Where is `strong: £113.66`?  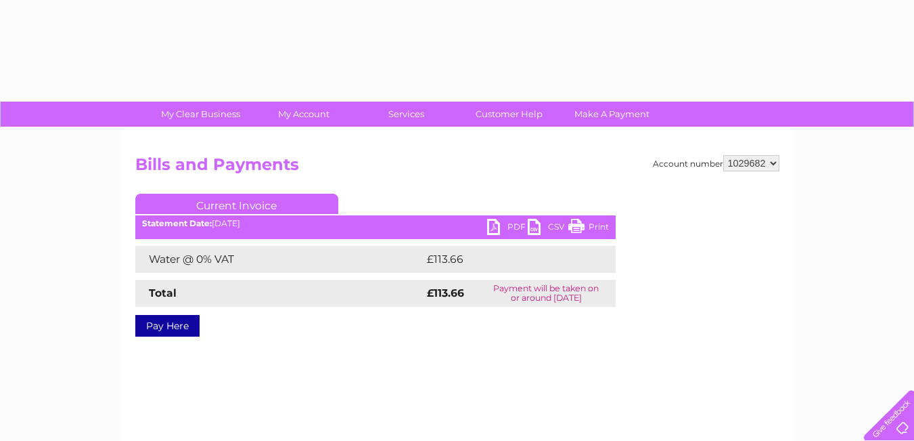
strong: £113.66 is located at coordinates (445, 292).